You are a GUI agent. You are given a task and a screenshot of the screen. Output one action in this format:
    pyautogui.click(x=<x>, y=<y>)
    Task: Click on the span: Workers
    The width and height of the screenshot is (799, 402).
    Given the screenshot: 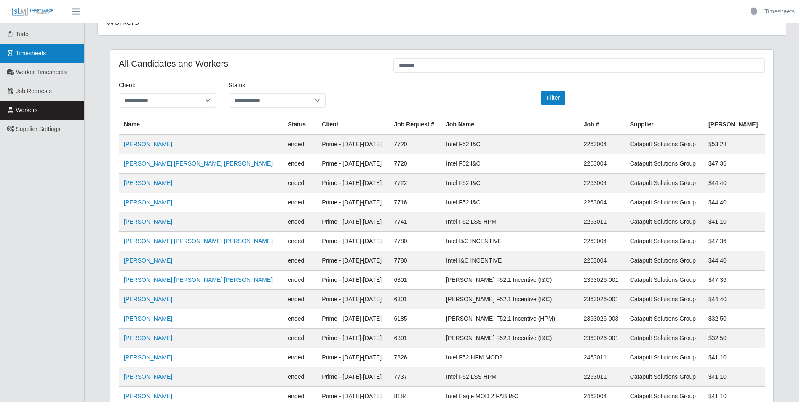 What is the action you would take?
    pyautogui.click(x=27, y=110)
    